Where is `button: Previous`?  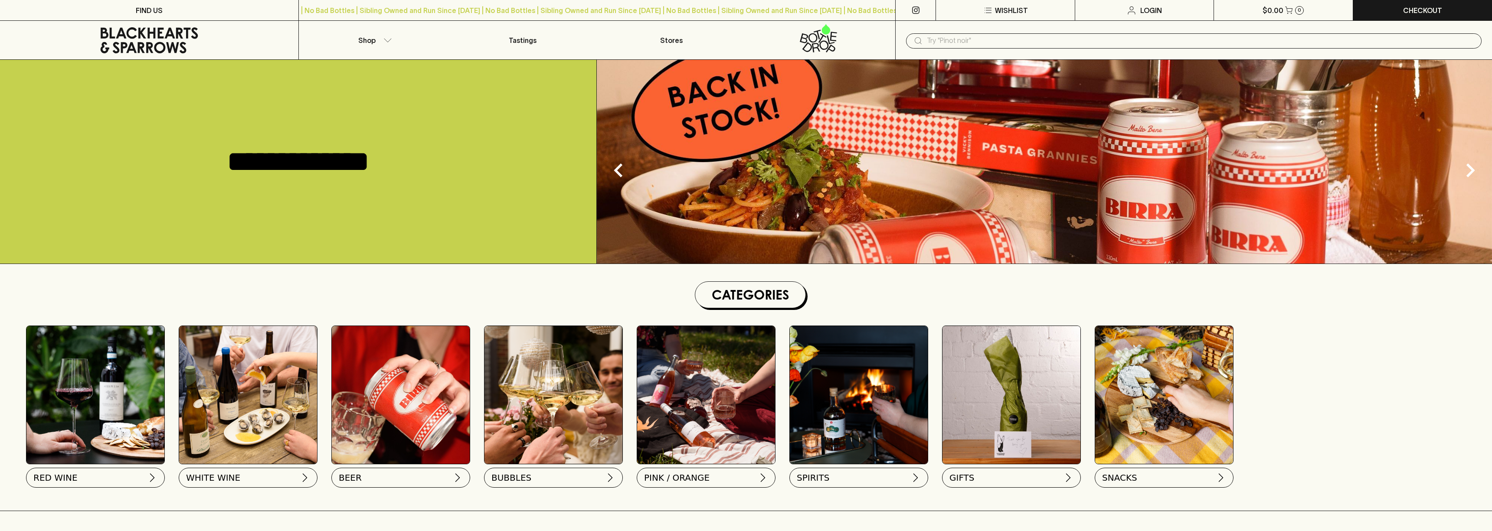 button: Previous is located at coordinates (619, 170).